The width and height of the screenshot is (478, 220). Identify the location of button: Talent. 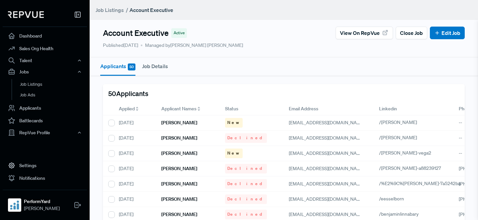
(45, 60).